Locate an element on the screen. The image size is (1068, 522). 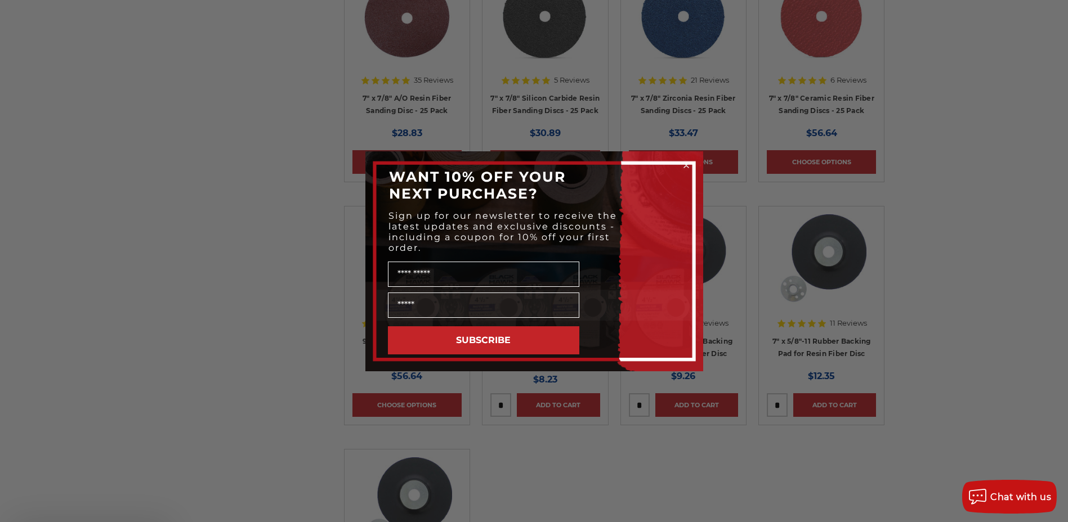
span: WANT 10% OFF YOUR NEXT PURCHASE? is located at coordinates (477, 185).